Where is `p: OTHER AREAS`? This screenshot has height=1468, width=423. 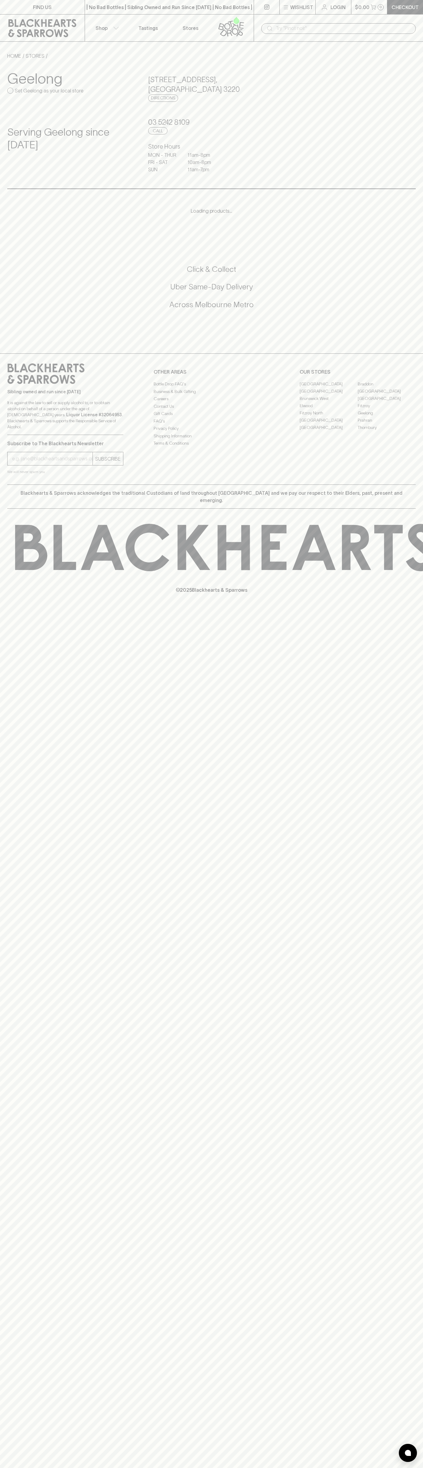 p: OTHER AREAS is located at coordinates (212, 372).